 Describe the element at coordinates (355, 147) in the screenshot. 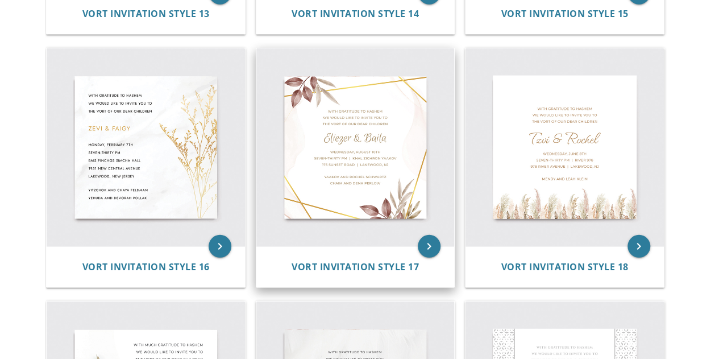

I see `img: Vort Invitation Style 17` at that location.